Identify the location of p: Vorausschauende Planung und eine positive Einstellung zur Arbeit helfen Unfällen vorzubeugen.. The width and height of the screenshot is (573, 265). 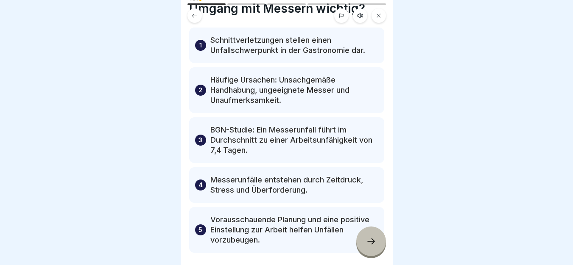
(294, 230).